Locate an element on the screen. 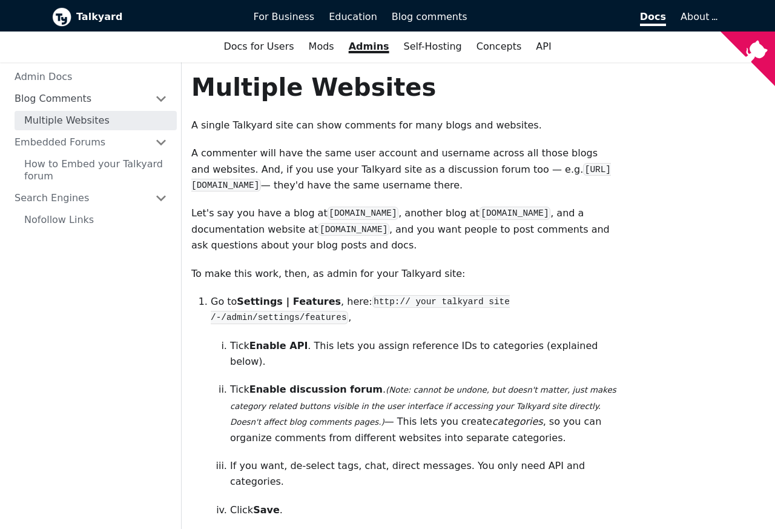  span: Blog comments is located at coordinates (429, 16).